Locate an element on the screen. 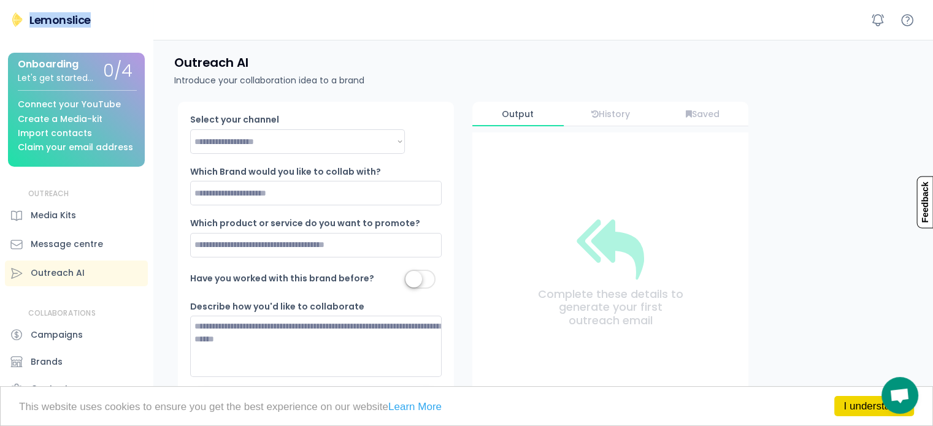 Image resolution: width=933 pixels, height=426 pixels. div: Introduce your collaboration idea to a brand is located at coordinates (269, 80).